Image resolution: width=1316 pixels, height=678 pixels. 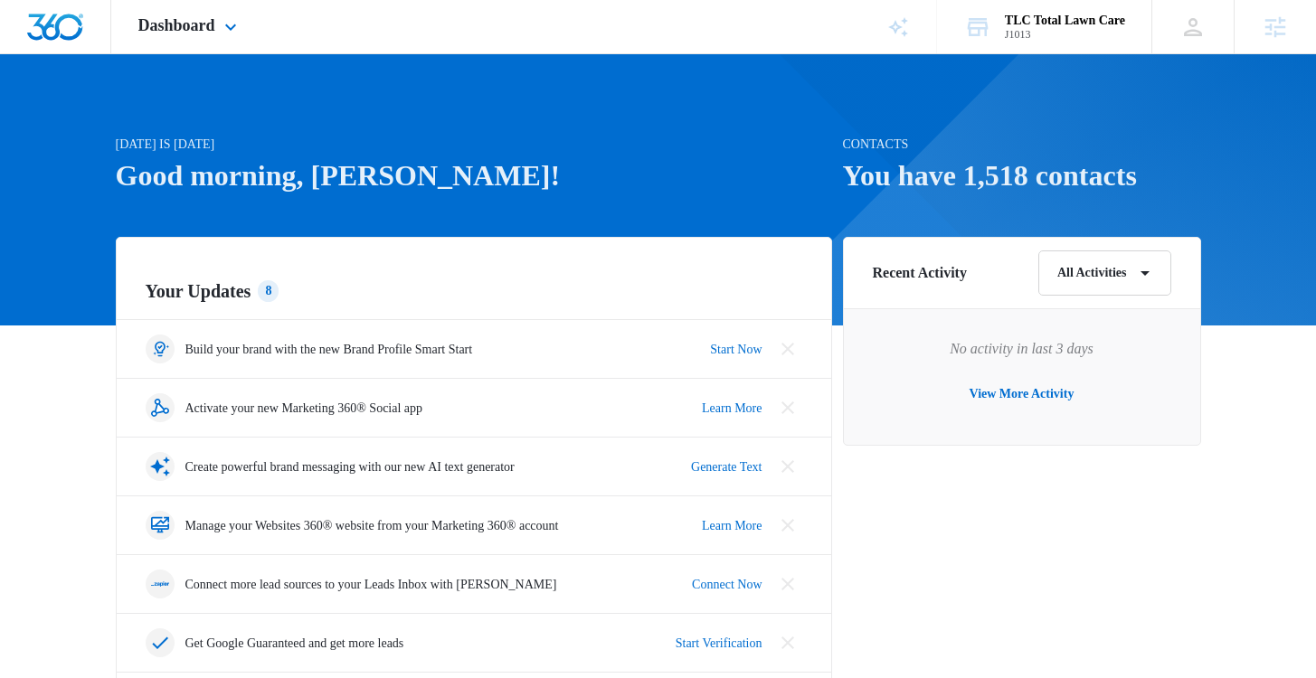 I want to click on div: 8, so click(x=268, y=291).